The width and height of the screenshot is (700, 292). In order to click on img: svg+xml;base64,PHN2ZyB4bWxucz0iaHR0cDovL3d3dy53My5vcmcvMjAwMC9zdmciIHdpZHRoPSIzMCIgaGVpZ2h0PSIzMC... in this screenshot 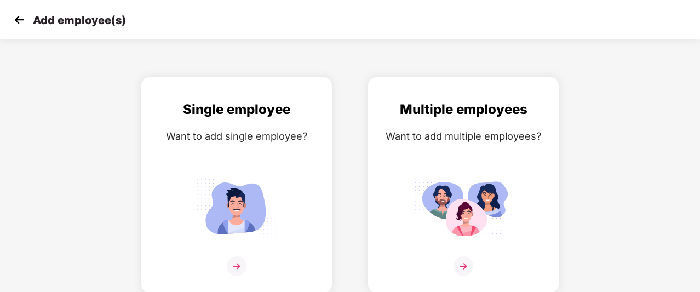, I will do `click(19, 20)`.